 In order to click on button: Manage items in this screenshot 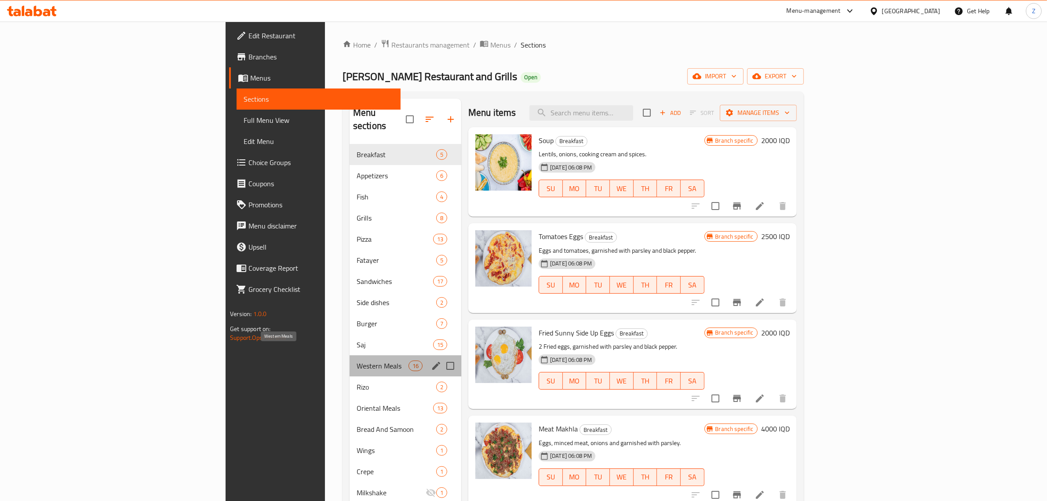, I will do `click(758, 113)`.